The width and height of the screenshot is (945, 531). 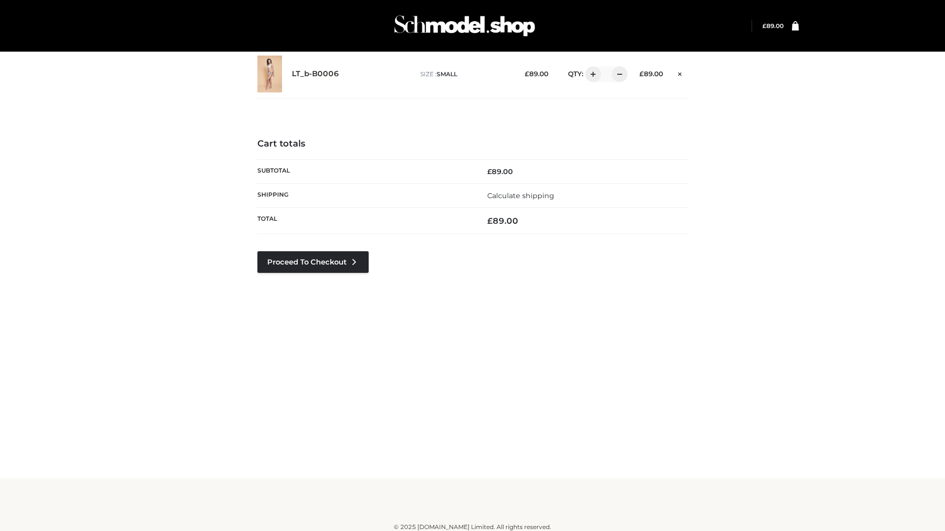 What do you see at coordinates (680, 73) in the screenshot?
I see `a: Remove this item` at bounding box center [680, 73].